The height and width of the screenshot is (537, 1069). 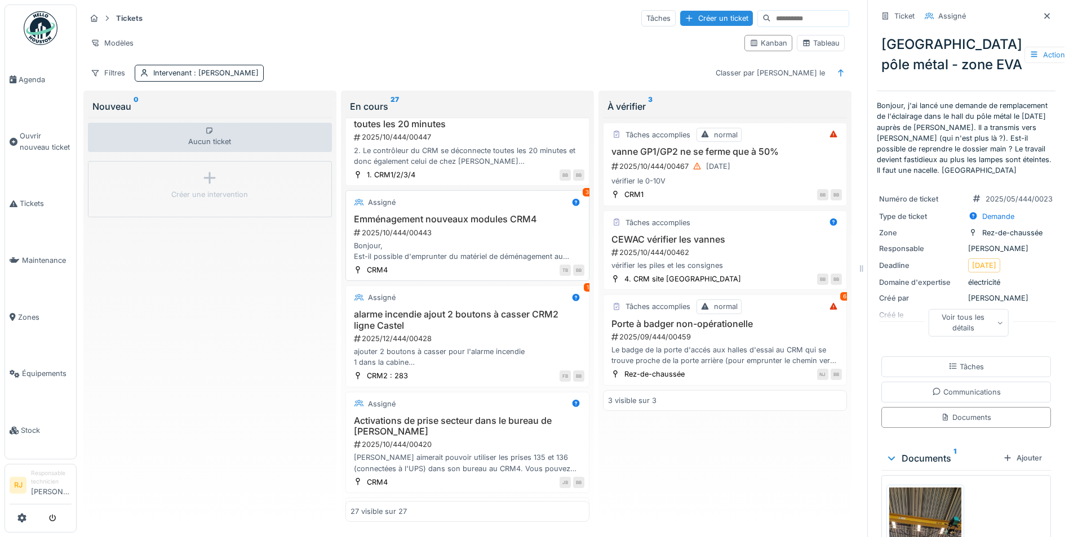 I want to click on a: Maintenance, so click(x=41, y=260).